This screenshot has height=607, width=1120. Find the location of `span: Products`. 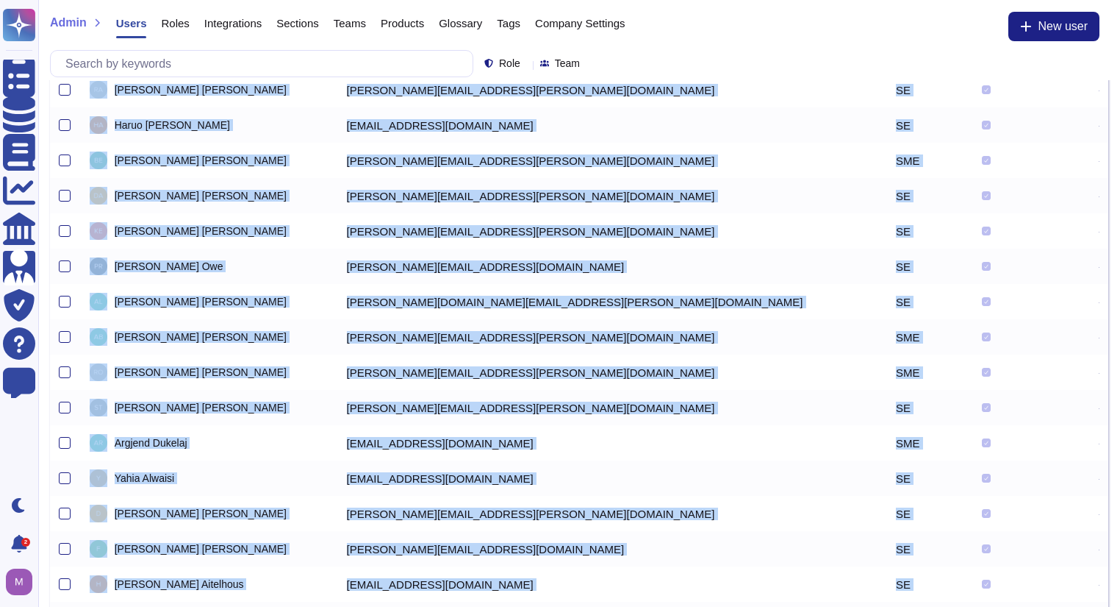

span: Products is located at coordinates (402, 23).